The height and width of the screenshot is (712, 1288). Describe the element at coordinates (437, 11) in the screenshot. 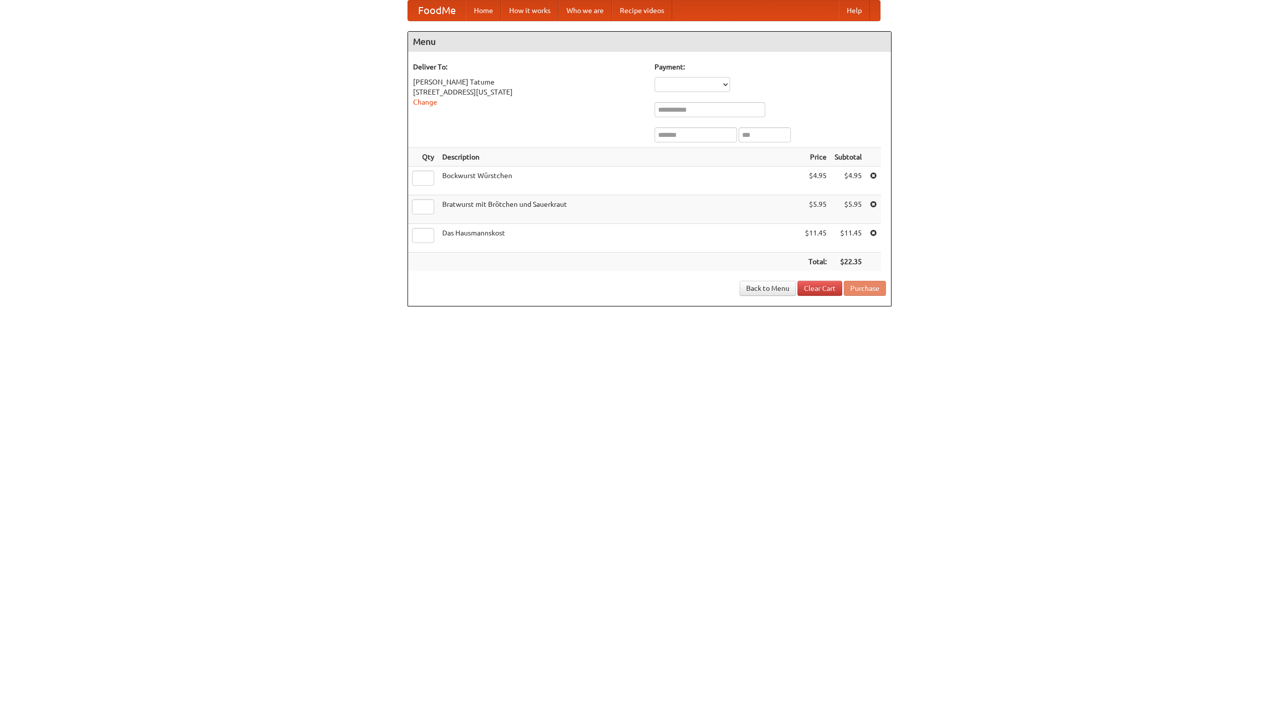

I see `a: FoodMe` at that location.